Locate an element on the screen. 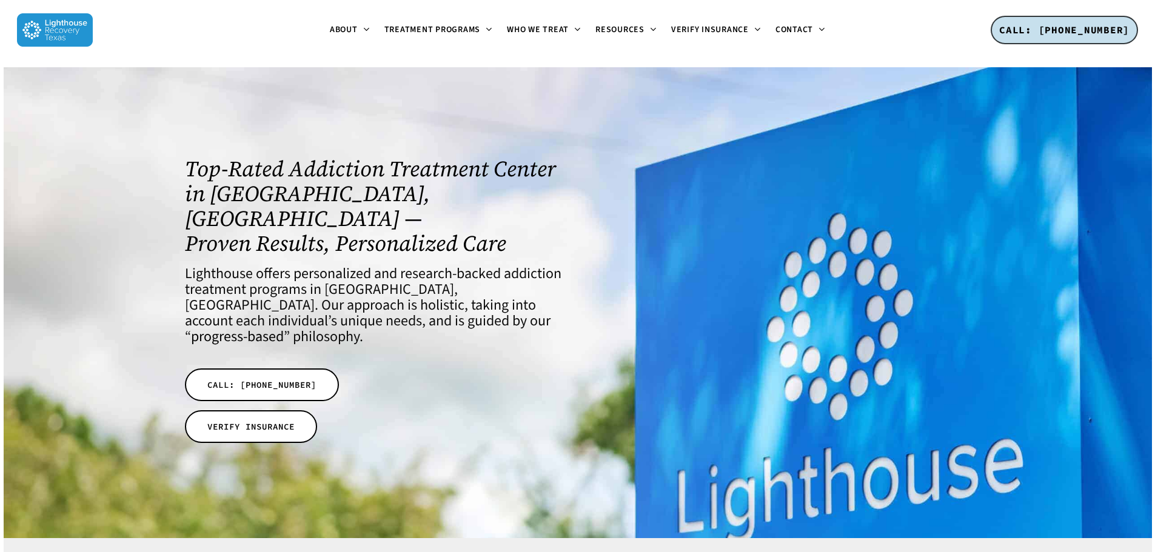 The image size is (1155, 552). a: progress-based is located at coordinates (237, 336).